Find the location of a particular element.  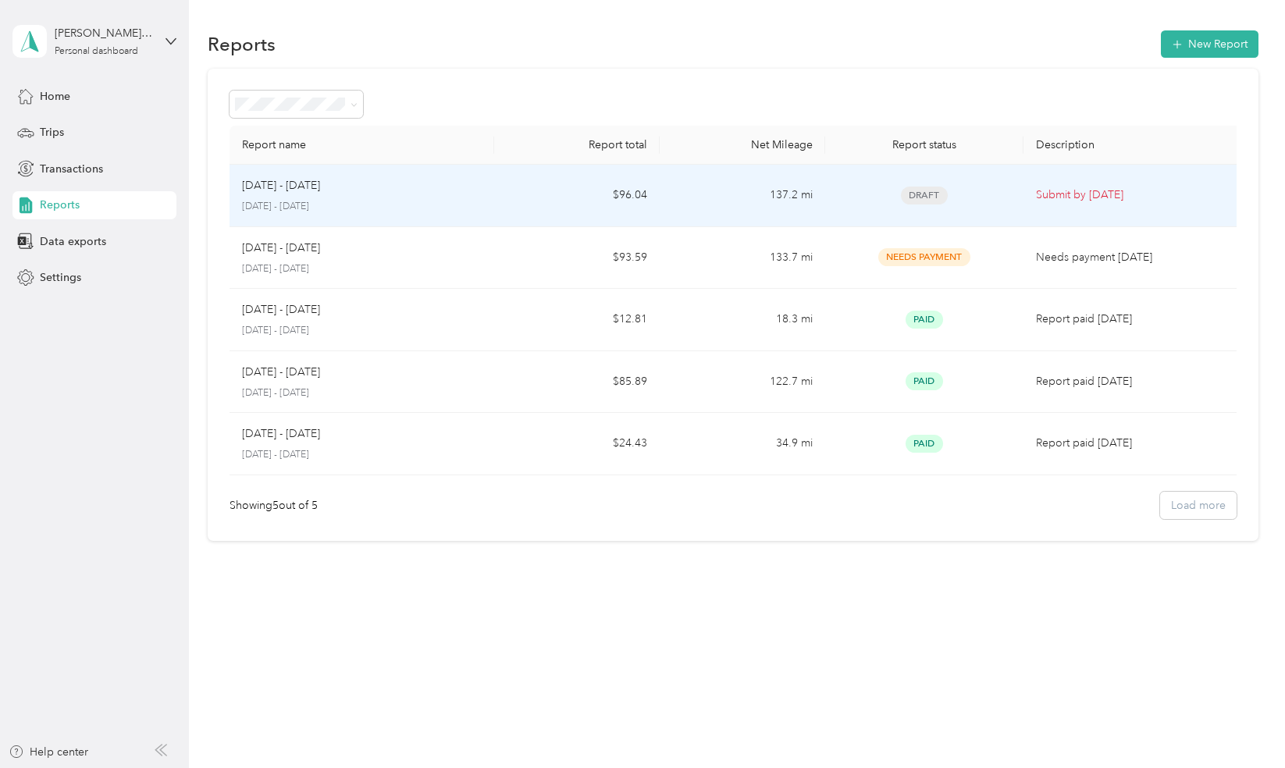

th: Report total is located at coordinates (577, 145).